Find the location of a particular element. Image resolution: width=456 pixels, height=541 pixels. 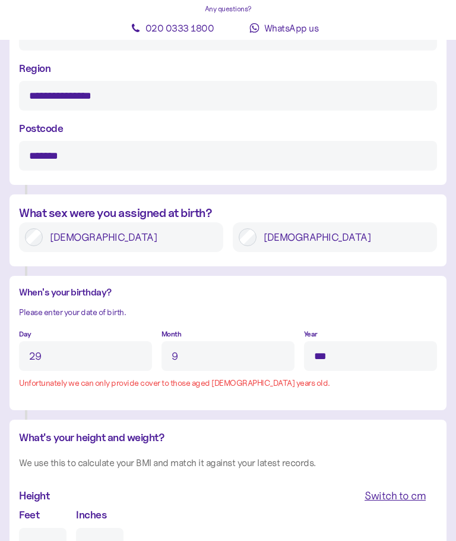

label: Year is located at coordinates (311, 334).